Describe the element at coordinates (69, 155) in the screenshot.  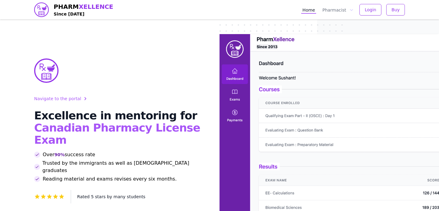
I see `span: Over success rate` at that location.